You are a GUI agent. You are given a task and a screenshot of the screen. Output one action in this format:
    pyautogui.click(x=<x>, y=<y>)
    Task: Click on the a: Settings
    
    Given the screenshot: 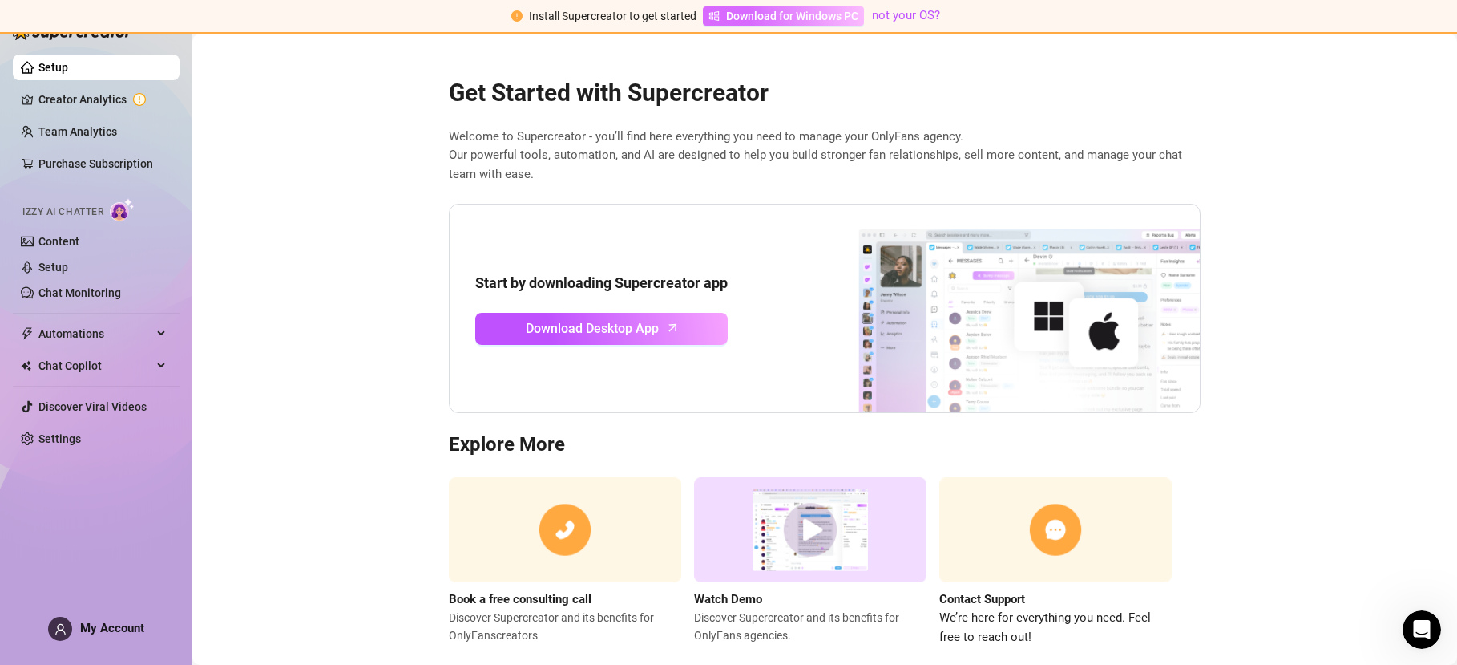 What is the action you would take?
    pyautogui.click(x=59, y=439)
    